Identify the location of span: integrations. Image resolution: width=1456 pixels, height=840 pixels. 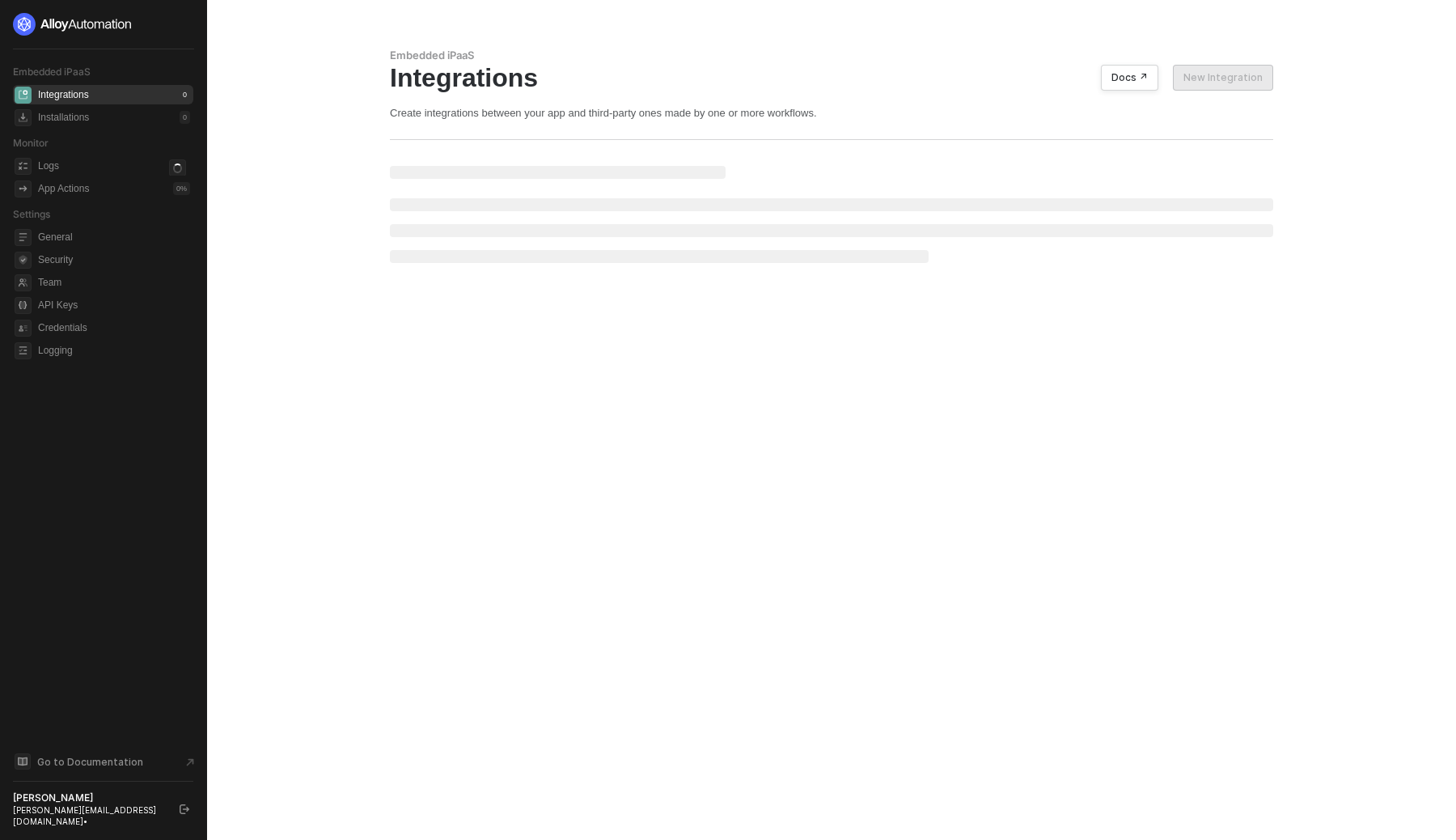
(23, 95).